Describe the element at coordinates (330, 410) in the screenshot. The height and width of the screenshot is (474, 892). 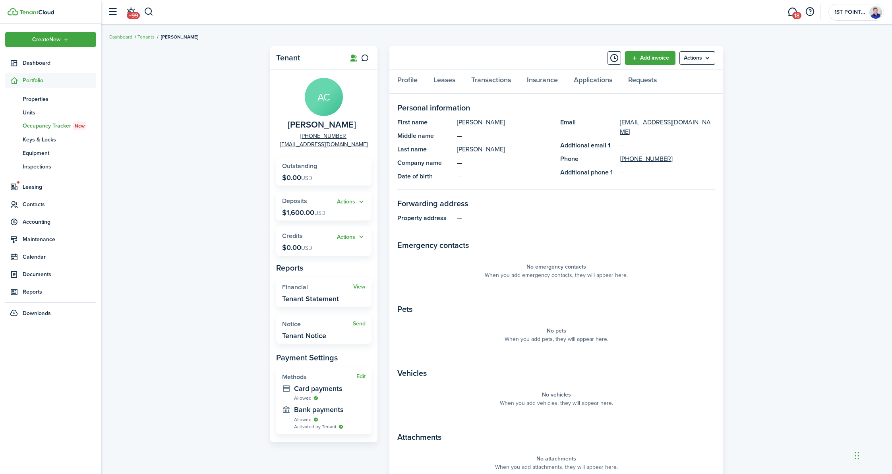
I see `widget-stats-description: Bank payments` at that location.